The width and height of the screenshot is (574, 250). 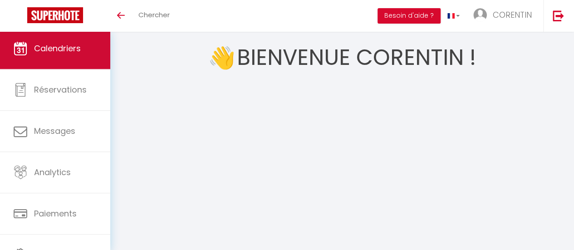 What do you see at coordinates (52, 172) in the screenshot?
I see `span: Analytics` at bounding box center [52, 172].